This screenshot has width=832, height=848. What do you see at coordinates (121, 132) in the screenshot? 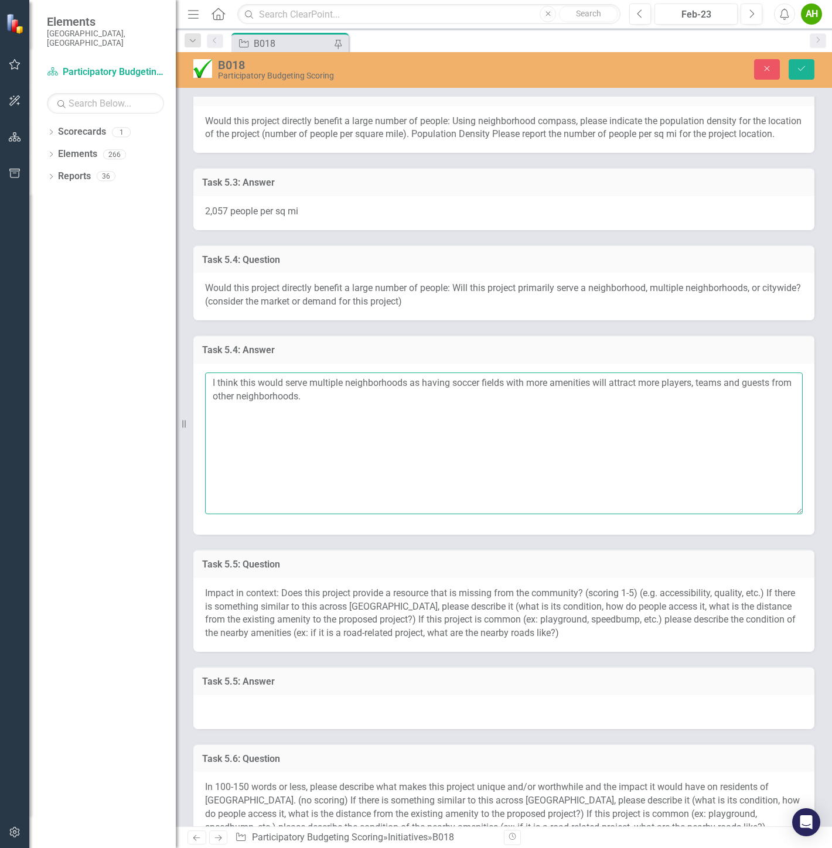
I see `div: 1` at bounding box center [121, 132].